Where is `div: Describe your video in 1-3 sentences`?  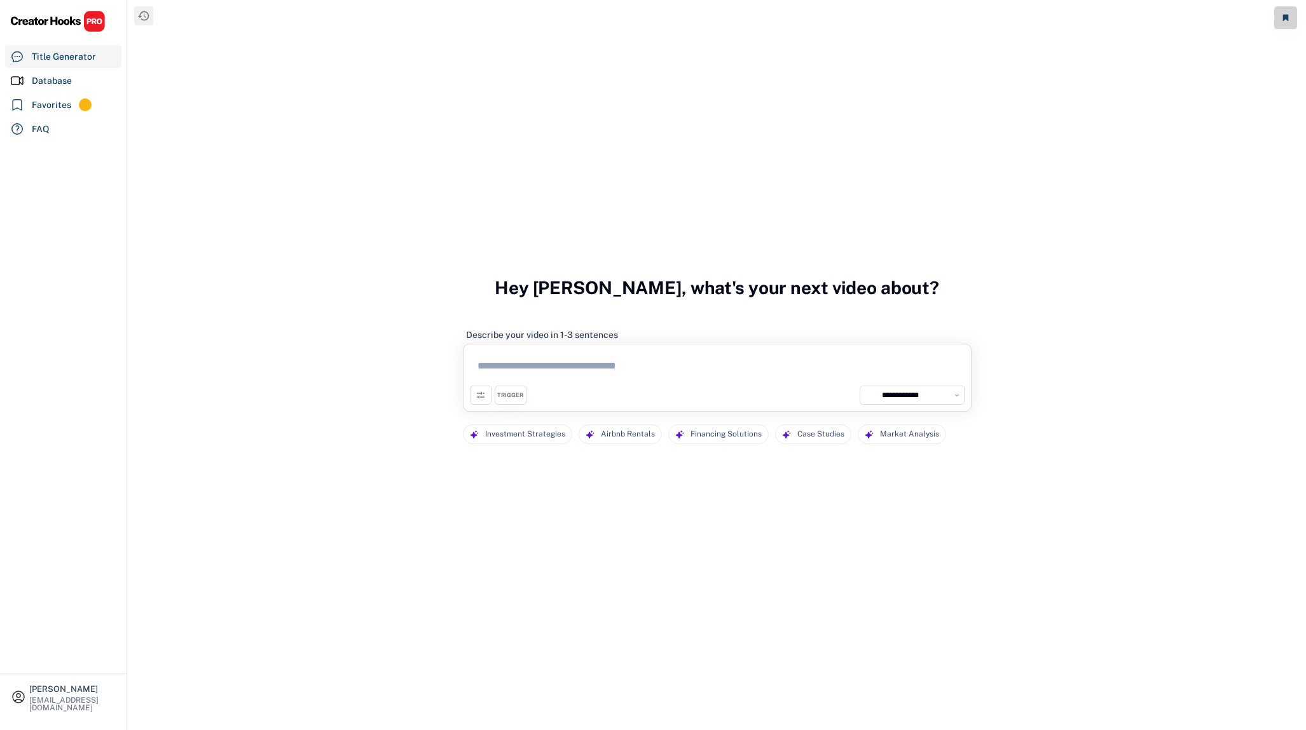 div: Describe your video in 1-3 sentences is located at coordinates (542, 335).